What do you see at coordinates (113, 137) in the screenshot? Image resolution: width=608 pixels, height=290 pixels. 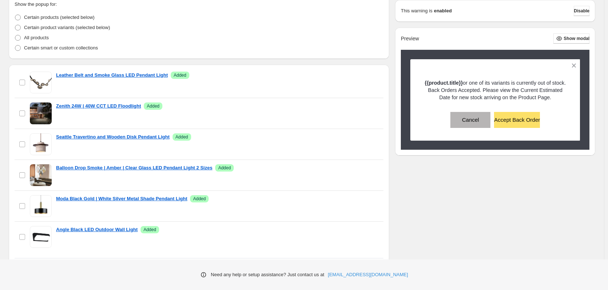 I see `p: Seattle Travertino and Wooden Disk Pendant Light` at bounding box center [113, 137].